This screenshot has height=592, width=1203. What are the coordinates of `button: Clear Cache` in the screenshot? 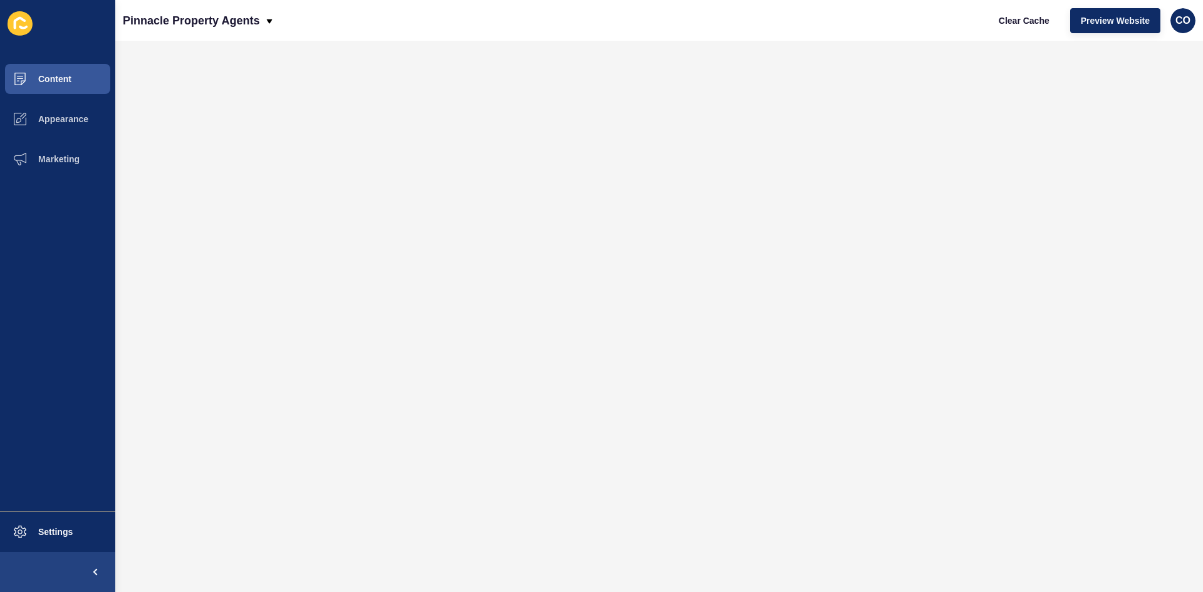 It's located at (1024, 21).